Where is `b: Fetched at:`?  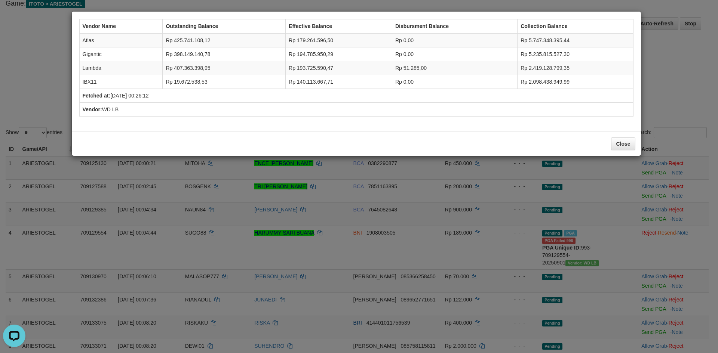
b: Fetched at: is located at coordinates (96, 96).